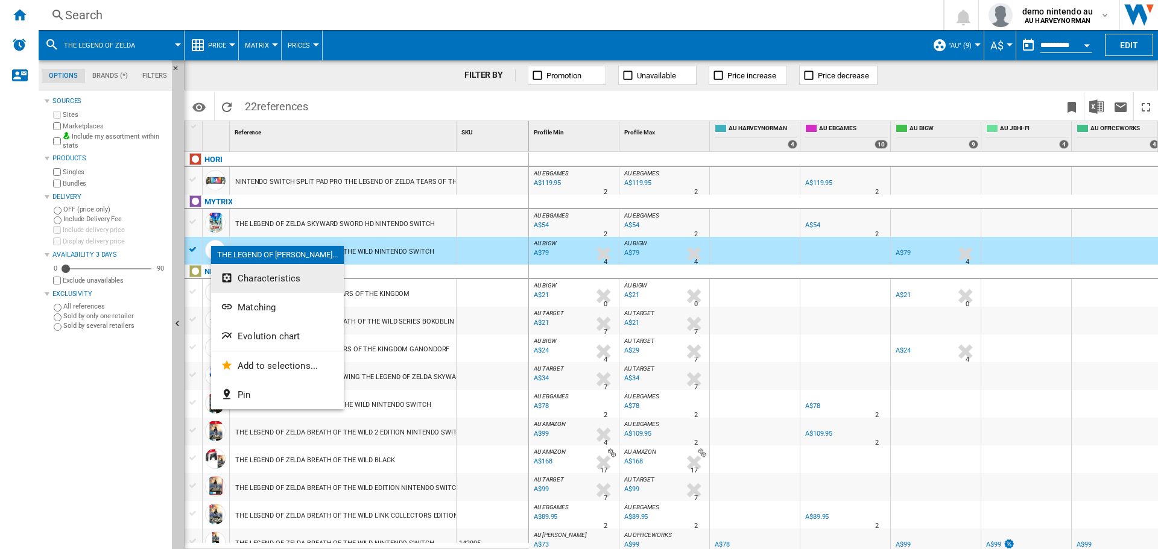  I want to click on button: Pin..., so click(277, 395).